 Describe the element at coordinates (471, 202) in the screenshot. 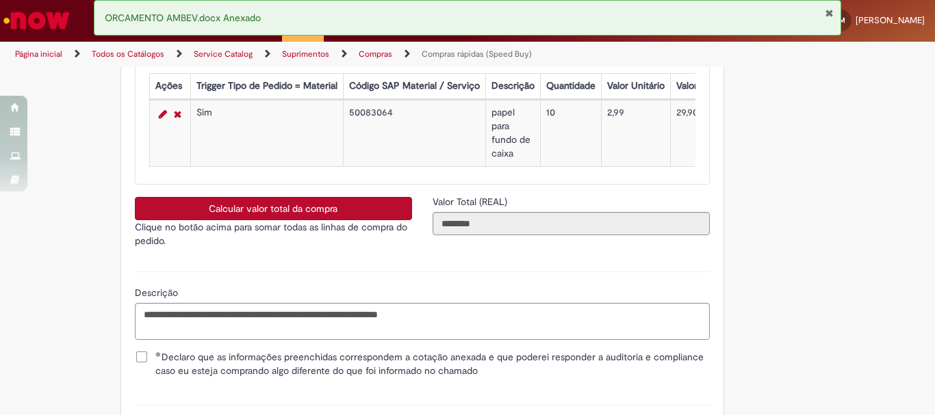

I see `span: Somente leitura - Valor Total (REAL)` at that location.